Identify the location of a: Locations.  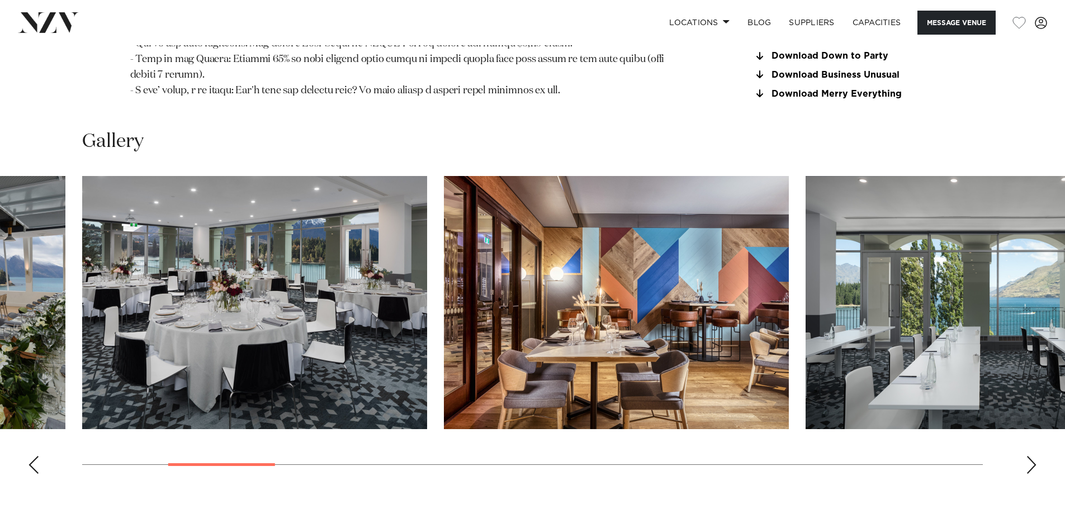
(699, 22).